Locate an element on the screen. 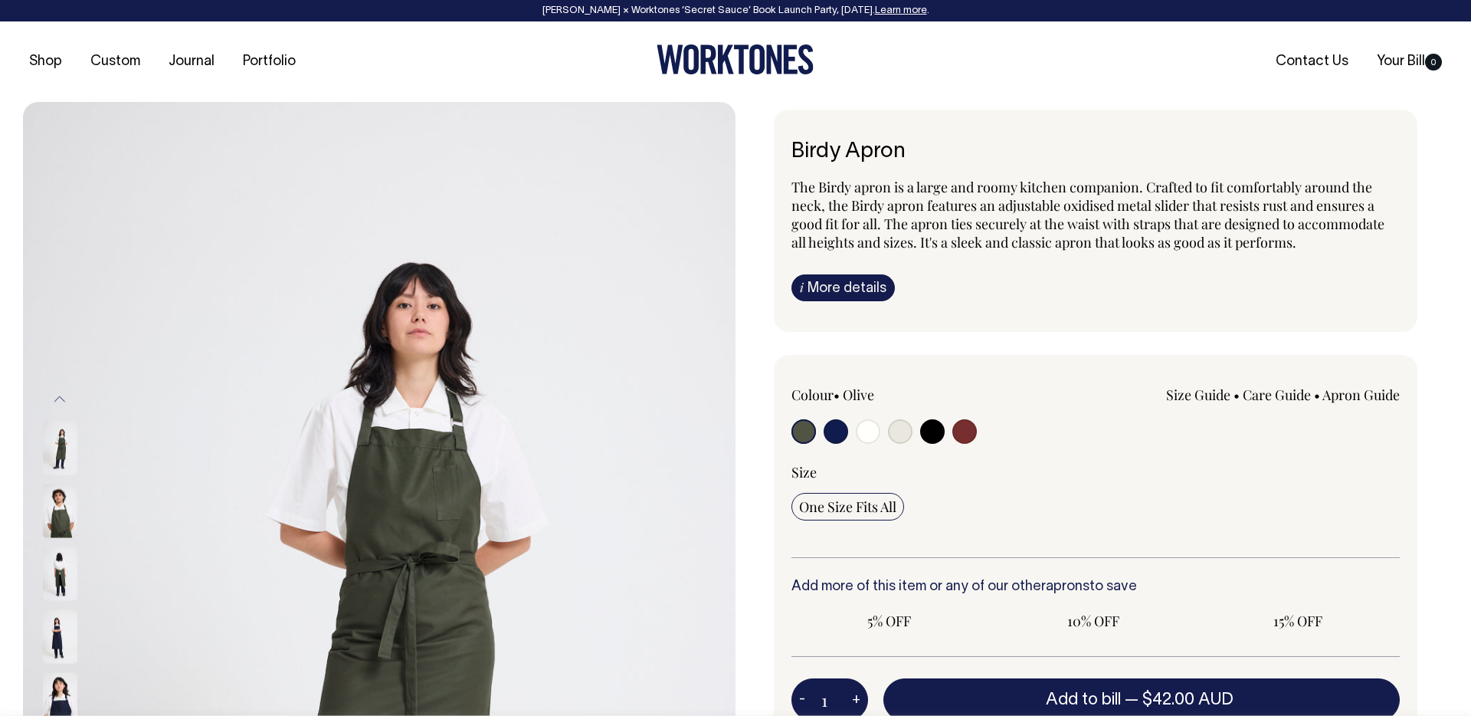 The height and width of the screenshot is (716, 1471). a: Journal is located at coordinates (192, 61).